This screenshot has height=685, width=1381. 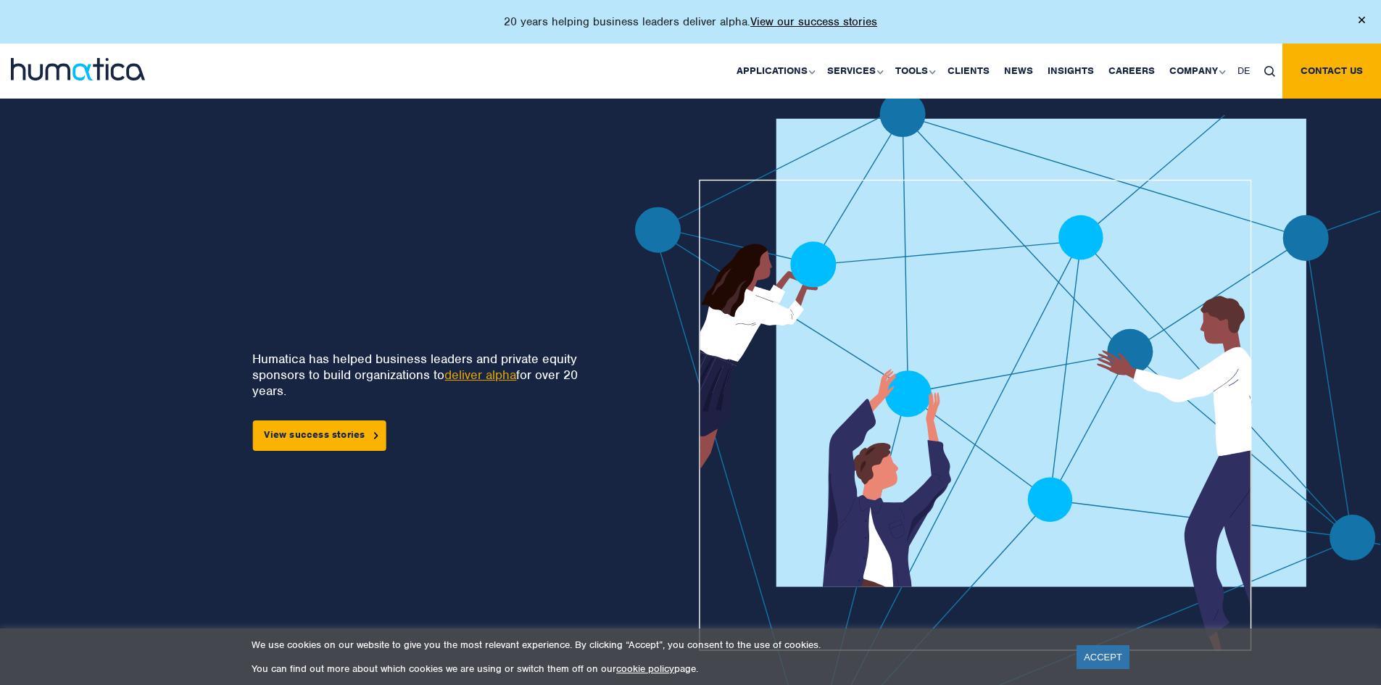 What do you see at coordinates (480, 375) in the screenshot?
I see `a: deliver alpha` at bounding box center [480, 375].